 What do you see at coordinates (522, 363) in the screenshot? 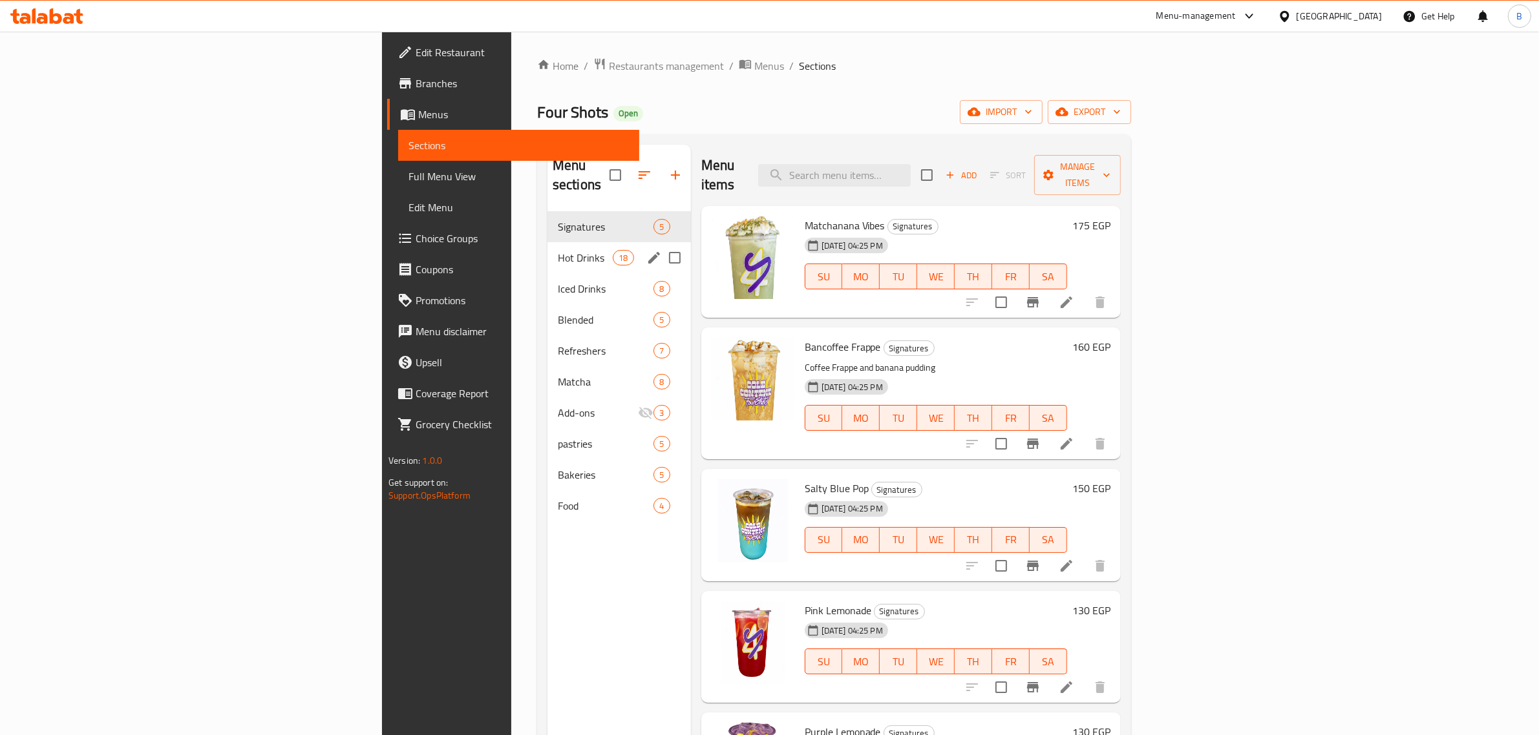
I see `span: Upsell` at bounding box center [522, 363].